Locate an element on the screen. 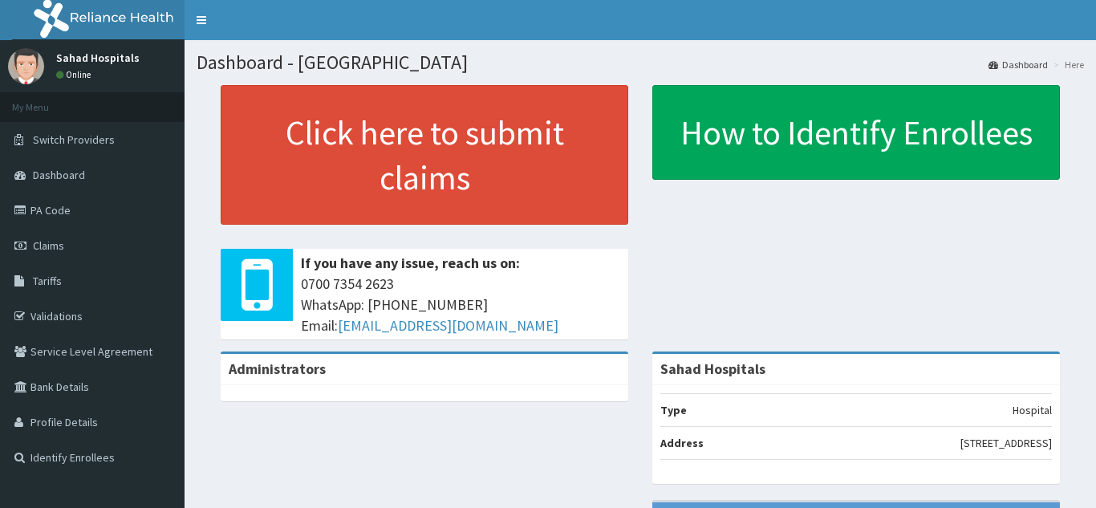 Image resolution: width=1096 pixels, height=508 pixels. a: Click here to submit claims is located at coordinates (425, 155).